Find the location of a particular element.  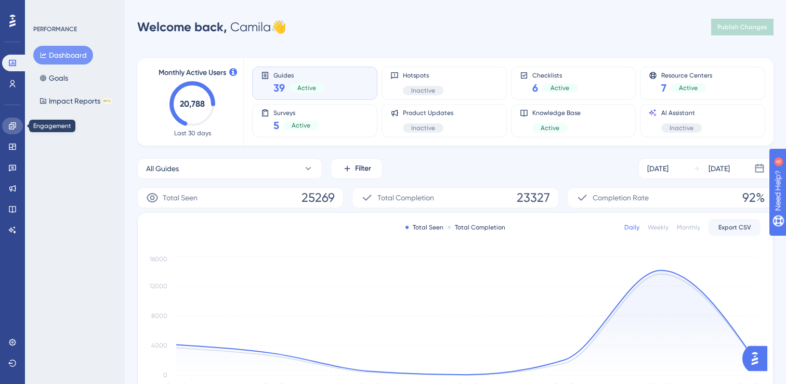

div: Monthly is located at coordinates (689, 227).